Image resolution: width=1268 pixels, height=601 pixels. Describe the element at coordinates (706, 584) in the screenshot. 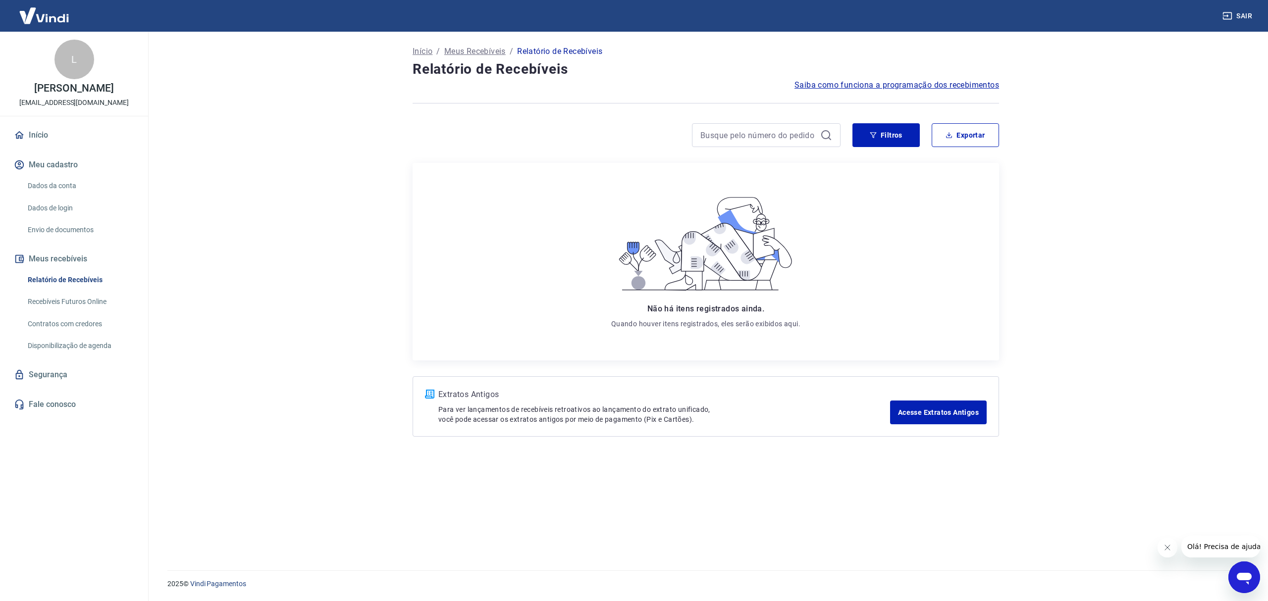

I see `p: 2025 ©` at that location.